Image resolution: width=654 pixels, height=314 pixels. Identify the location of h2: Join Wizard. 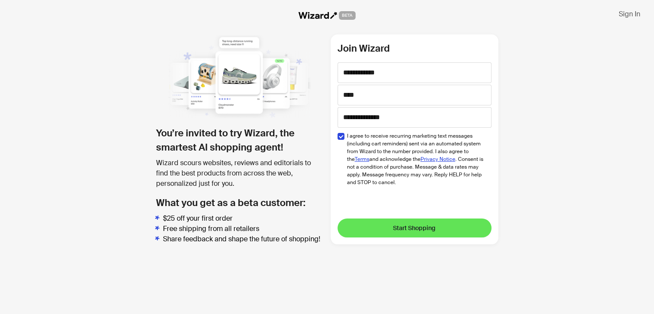
(415, 48).